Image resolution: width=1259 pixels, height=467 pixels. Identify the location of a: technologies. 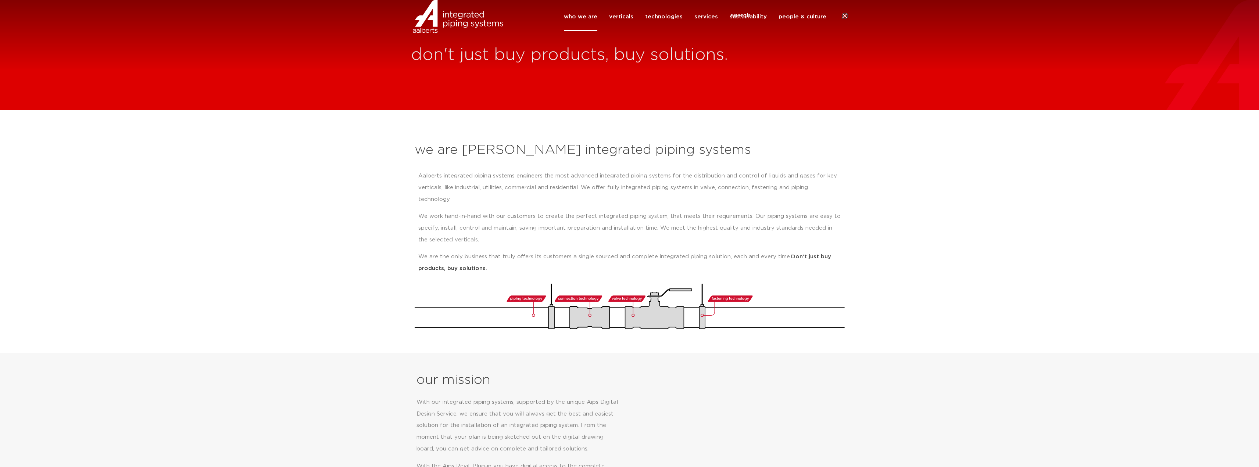
(664, 17).